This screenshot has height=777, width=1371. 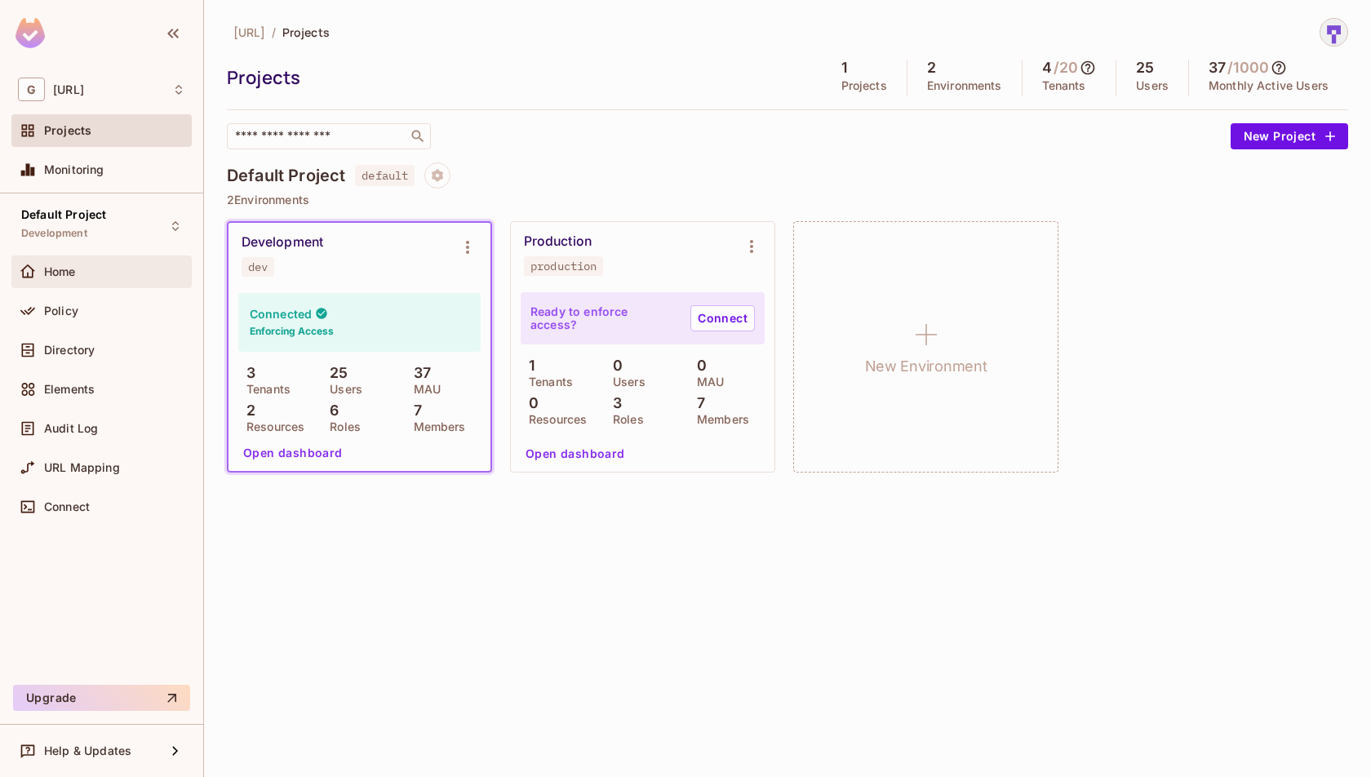 What do you see at coordinates (1145, 68) in the screenshot?
I see `h5: 25` at bounding box center [1145, 68].